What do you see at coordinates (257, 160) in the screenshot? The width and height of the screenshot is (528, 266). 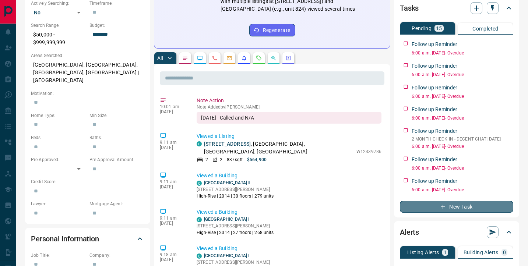 I see `p: $564,900` at bounding box center [257, 160].